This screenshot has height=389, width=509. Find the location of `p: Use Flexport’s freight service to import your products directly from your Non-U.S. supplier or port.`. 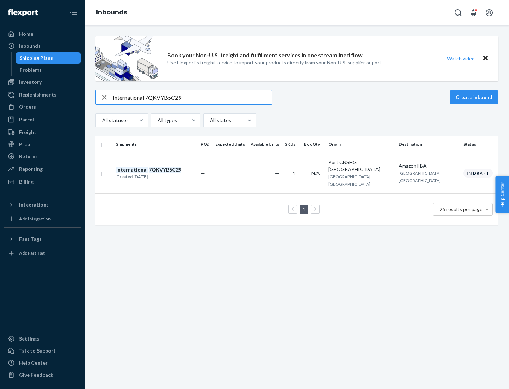

p: Use Flexport’s freight service to import your products directly from your Non-U.S. supplier or port. is located at coordinates (275, 63).